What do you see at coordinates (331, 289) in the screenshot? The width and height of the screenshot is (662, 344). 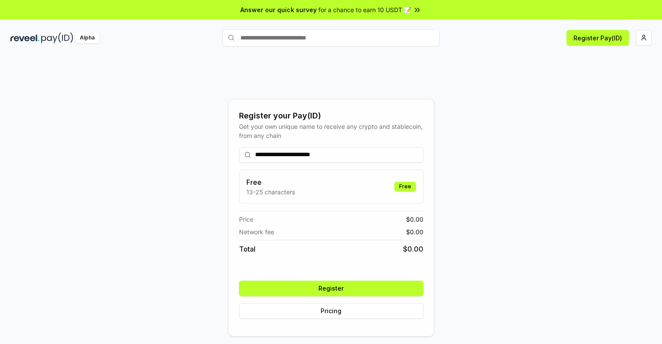 I see `button: Register` at bounding box center [331, 289].